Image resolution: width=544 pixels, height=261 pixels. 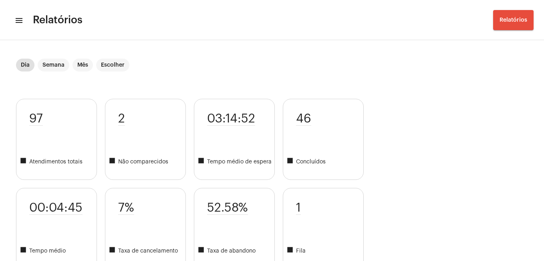 I want to click on mat-chip: Escolher, so click(x=113, y=65).